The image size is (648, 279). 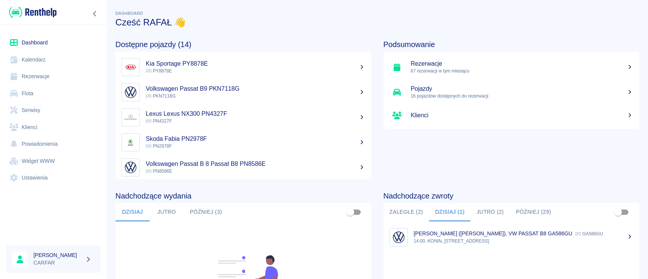 What do you see at coordinates (53, 93) in the screenshot?
I see `a: Flota` at bounding box center [53, 93].